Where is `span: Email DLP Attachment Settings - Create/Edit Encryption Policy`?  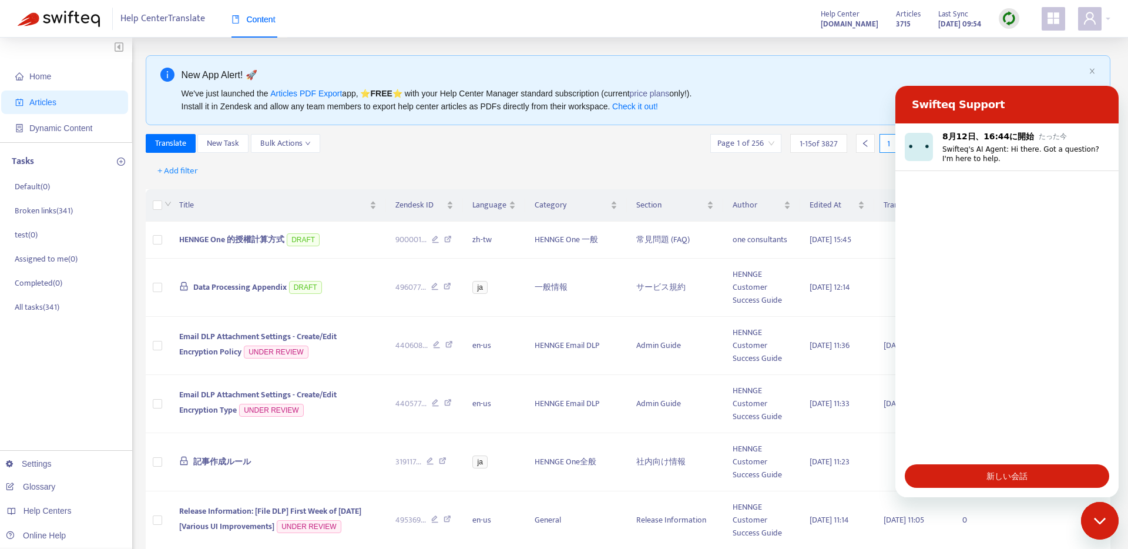 span: Email DLP Attachment Settings - Create/Edit Encryption Policy is located at coordinates (258, 344).